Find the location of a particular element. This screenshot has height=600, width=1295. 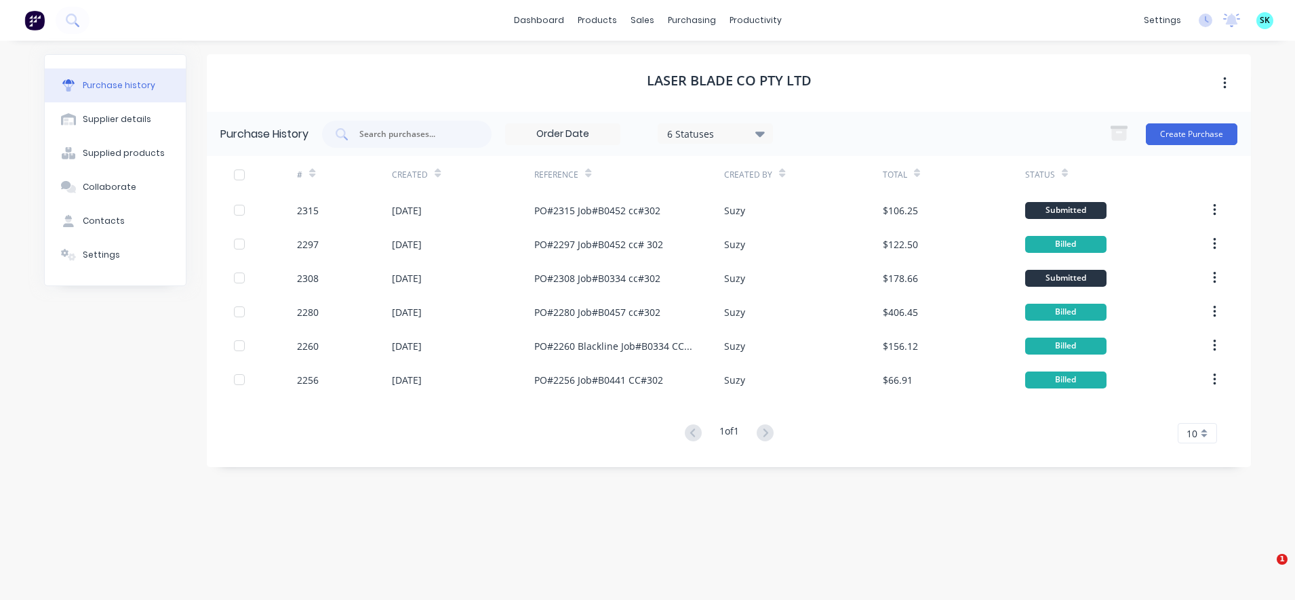

div: $106.25 is located at coordinates (900, 210).